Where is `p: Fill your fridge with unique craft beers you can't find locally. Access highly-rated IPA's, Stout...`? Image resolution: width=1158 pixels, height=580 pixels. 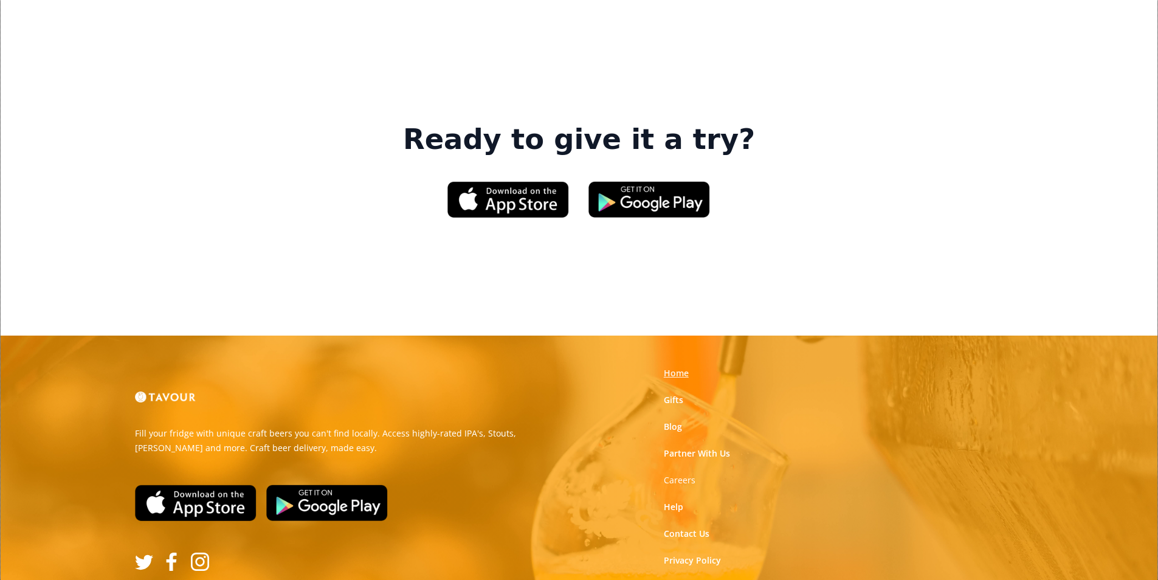
p: Fill your fridge with unique craft beers you can't find locally. Access highly-rated IPA's, Stout... is located at coordinates (352, 441).